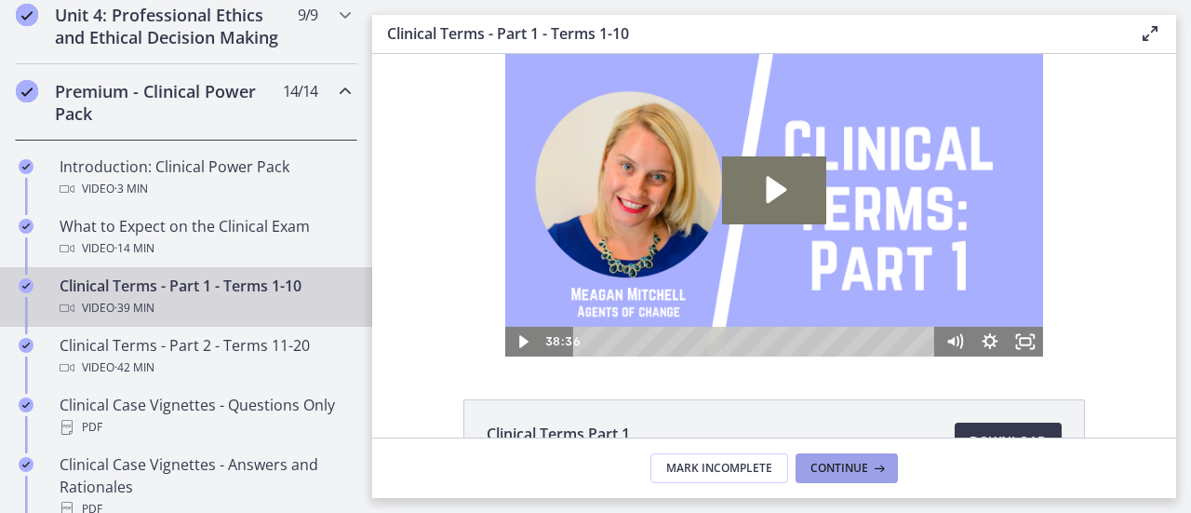 This screenshot has width=1191, height=513. What do you see at coordinates (205, 427) in the screenshot?
I see `div: PDF` at bounding box center [205, 427].